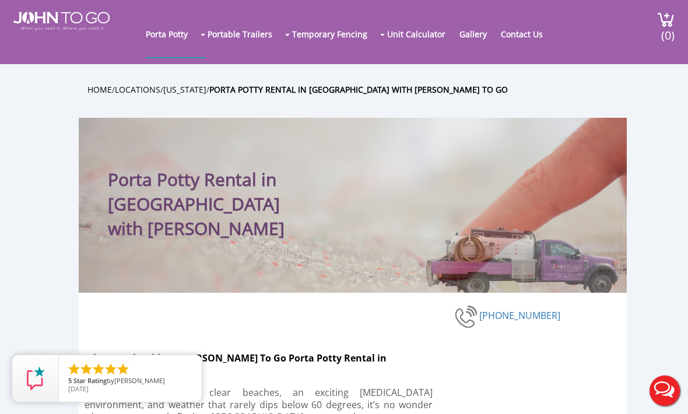 Image resolution: width=688 pixels, height=414 pixels. What do you see at coordinates (173, 34) in the screenshot?
I see `a: Porta Potty` at bounding box center [173, 34].